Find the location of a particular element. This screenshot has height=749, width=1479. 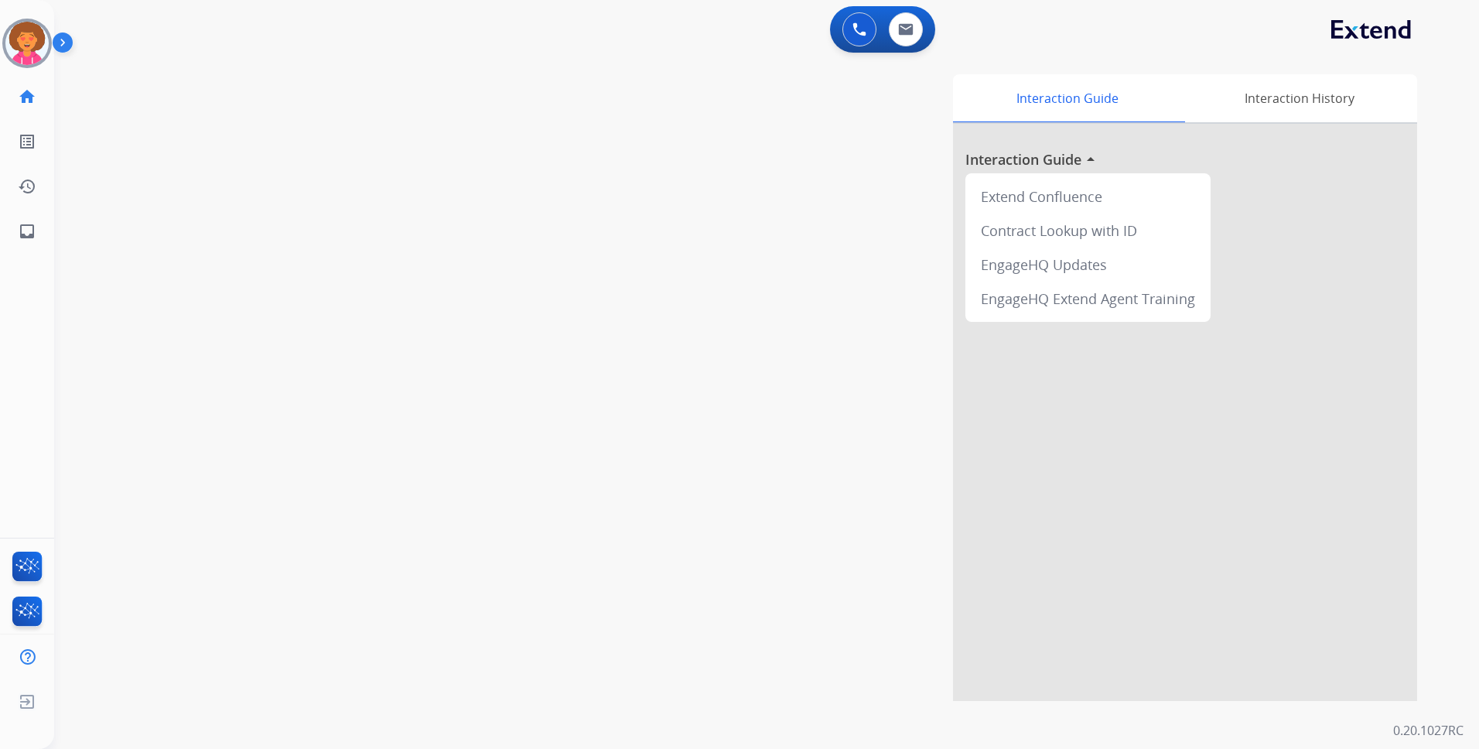

div: Interaction Guide is located at coordinates (1067, 98).